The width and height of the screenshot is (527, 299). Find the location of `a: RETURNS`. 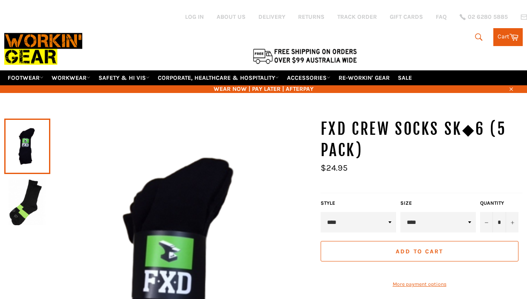

a: RETURNS is located at coordinates (311, 17).